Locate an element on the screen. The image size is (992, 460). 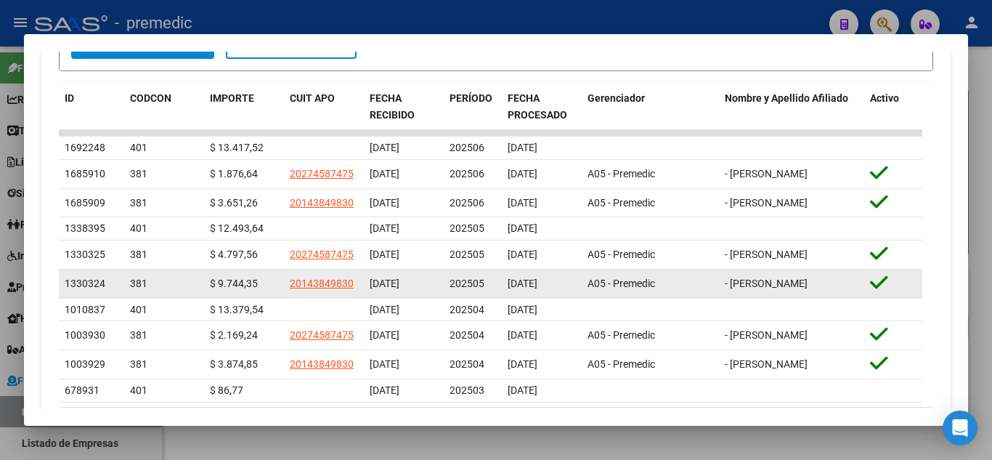
datatable-header-cell: CUIT APO is located at coordinates (324, 107).